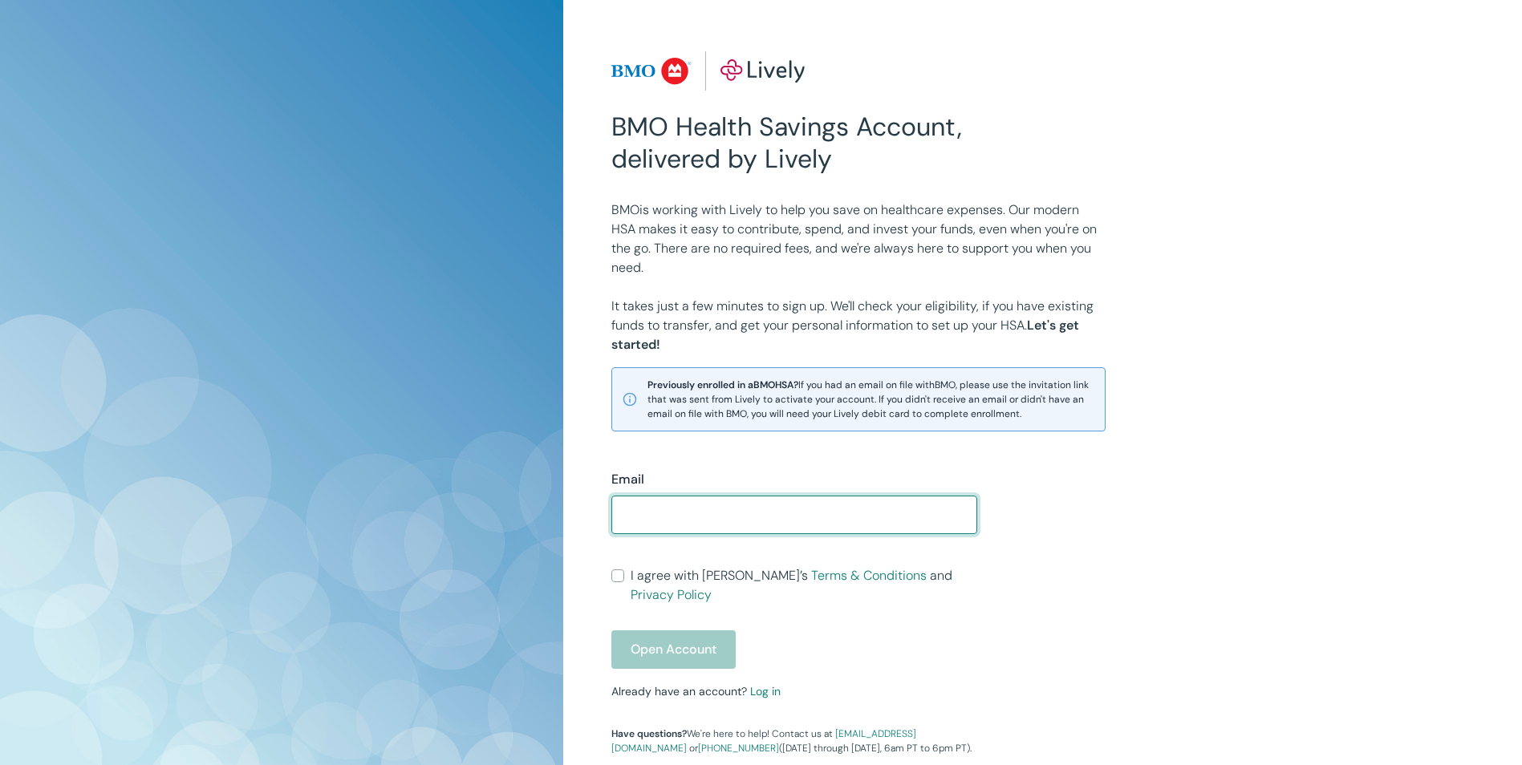 This screenshot has width=1522, height=765. I want to click on a: Terms & Conditions, so click(869, 575).